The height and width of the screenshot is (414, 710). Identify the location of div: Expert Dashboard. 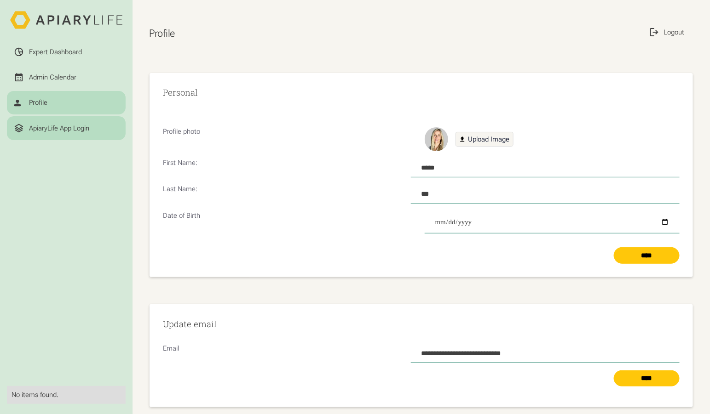
(55, 52).